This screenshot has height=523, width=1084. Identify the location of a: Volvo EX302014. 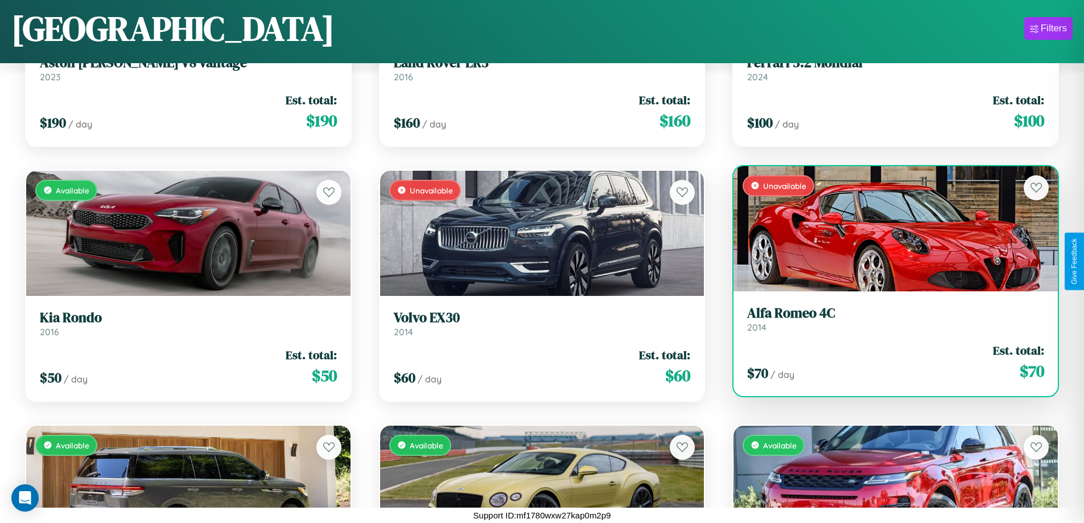
(542, 323).